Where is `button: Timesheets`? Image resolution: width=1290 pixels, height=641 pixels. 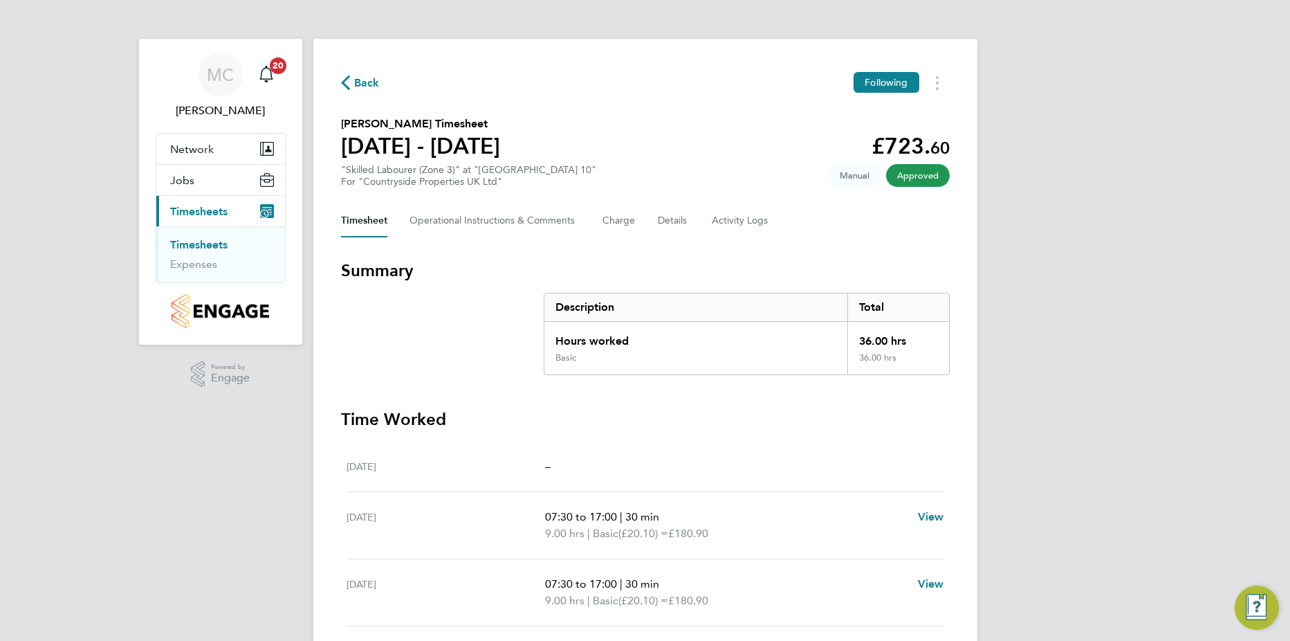 button: Timesheets is located at coordinates (221, 211).